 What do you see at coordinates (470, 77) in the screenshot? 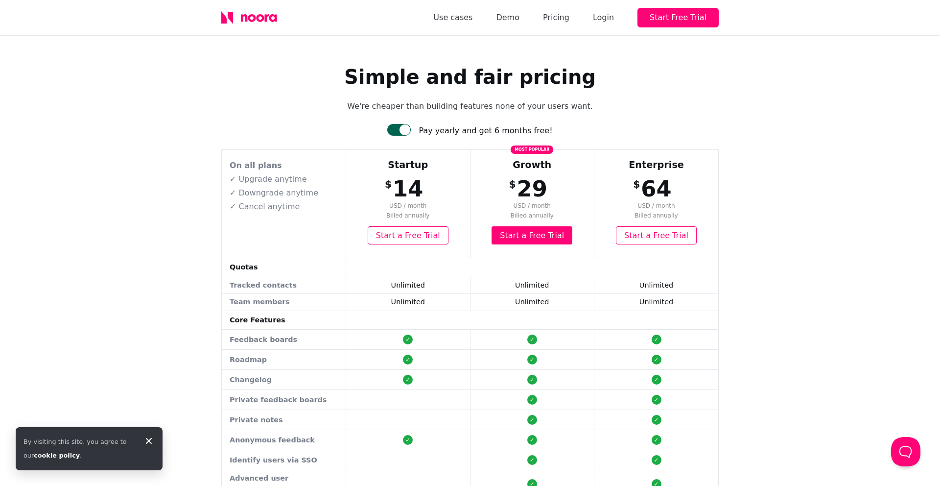
I see `h1: Simple and fair pricing` at bounding box center [470, 77].